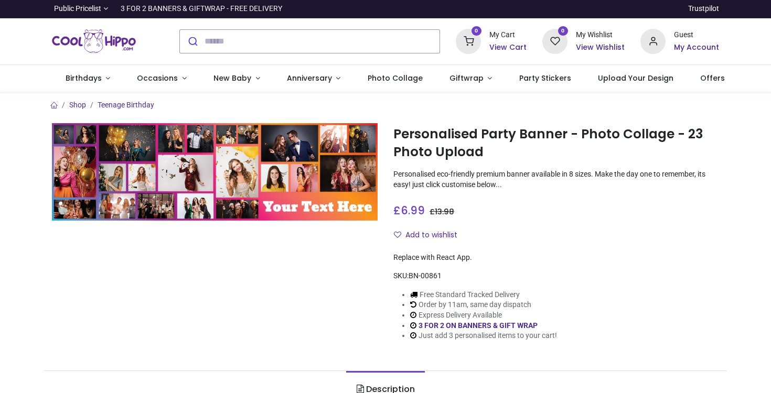 Image resolution: width=771 pixels, height=393 pixels. What do you see at coordinates (508, 48) in the screenshot?
I see `a: View Cart` at bounding box center [508, 48].